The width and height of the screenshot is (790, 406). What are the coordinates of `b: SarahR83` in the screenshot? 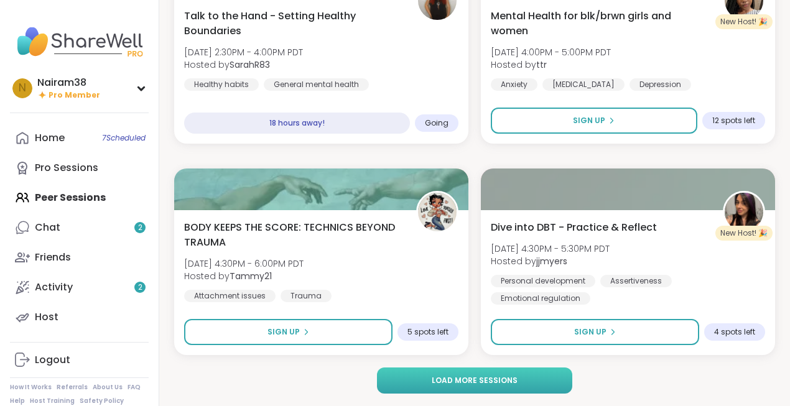 It's located at (250, 65).